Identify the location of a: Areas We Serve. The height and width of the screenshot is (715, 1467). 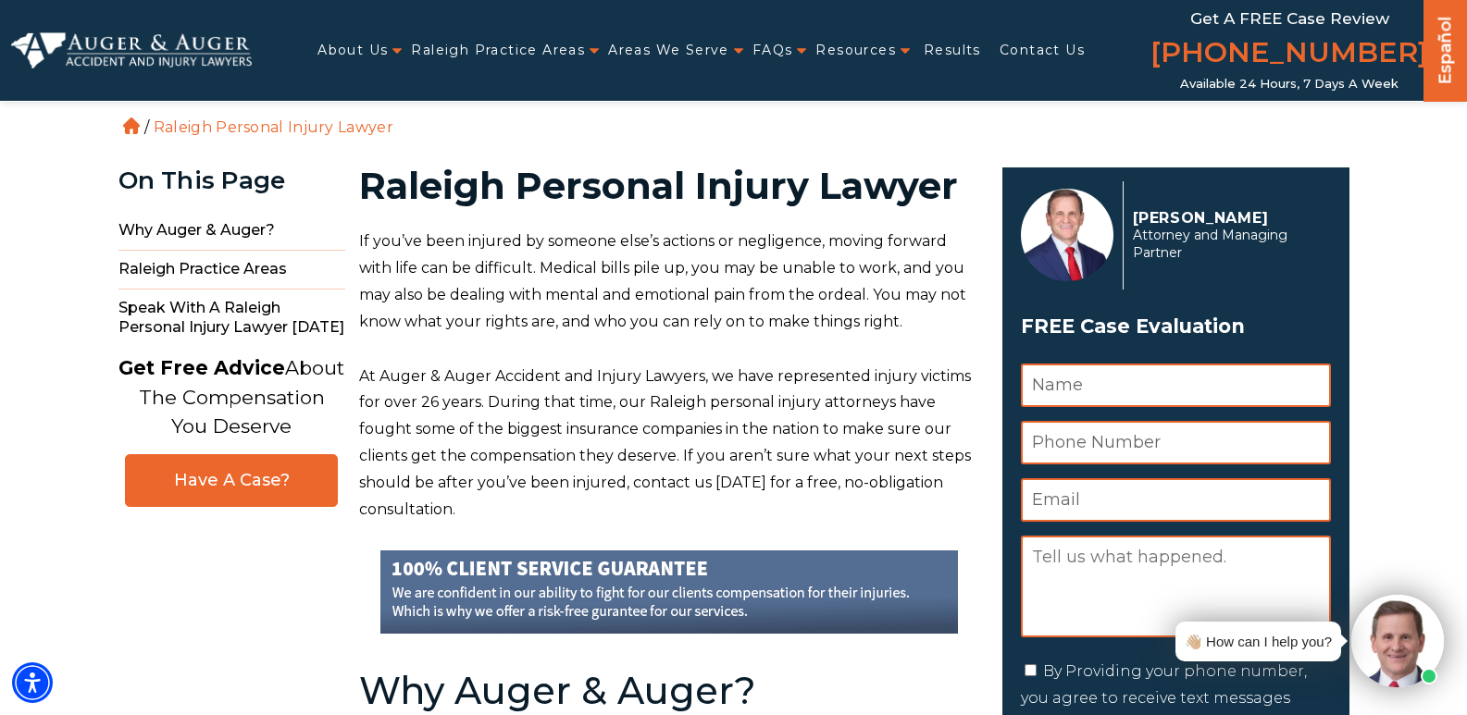
(668, 50).